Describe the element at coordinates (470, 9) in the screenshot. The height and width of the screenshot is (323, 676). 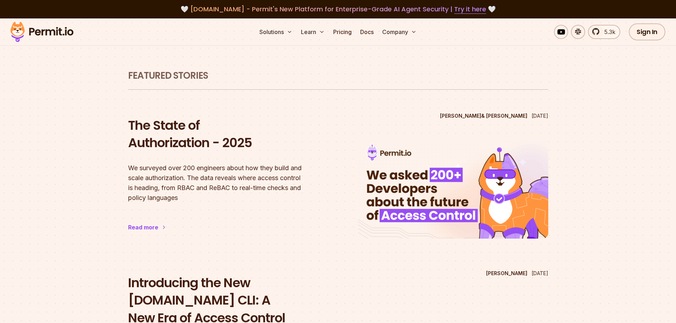
I see `a: Try it here` at that location.